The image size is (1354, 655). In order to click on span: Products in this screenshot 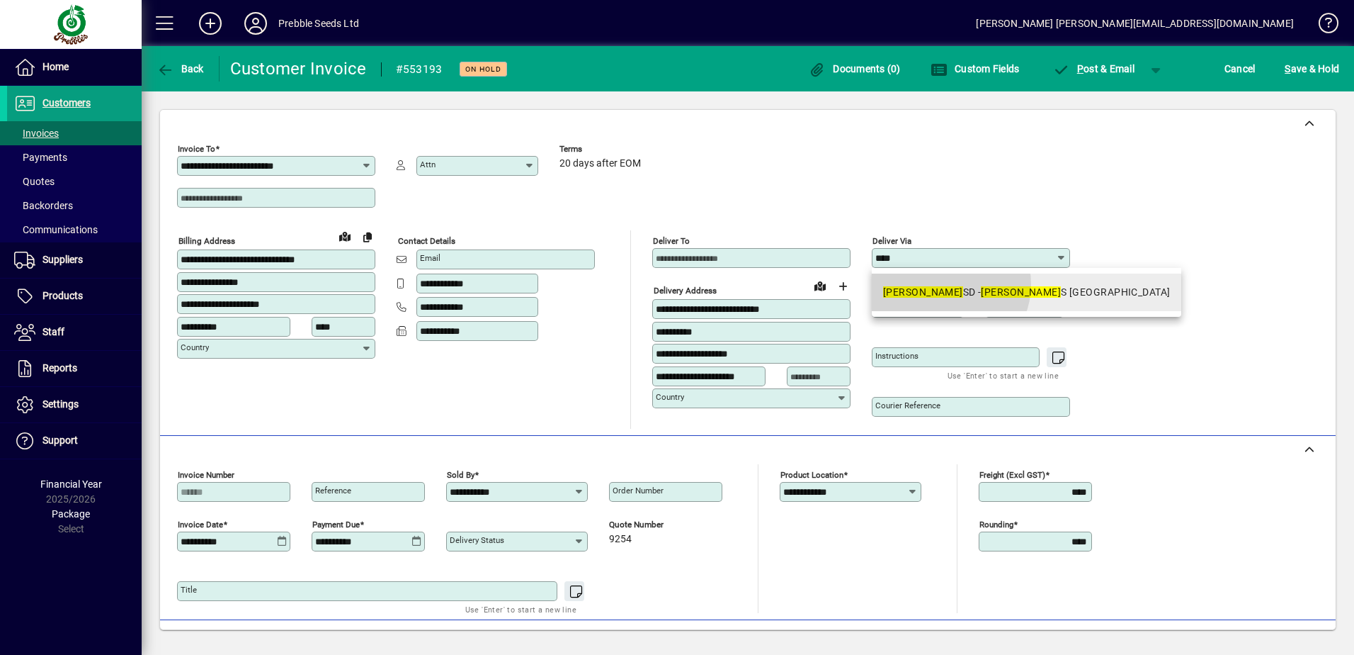, I will do `click(62, 295)`.